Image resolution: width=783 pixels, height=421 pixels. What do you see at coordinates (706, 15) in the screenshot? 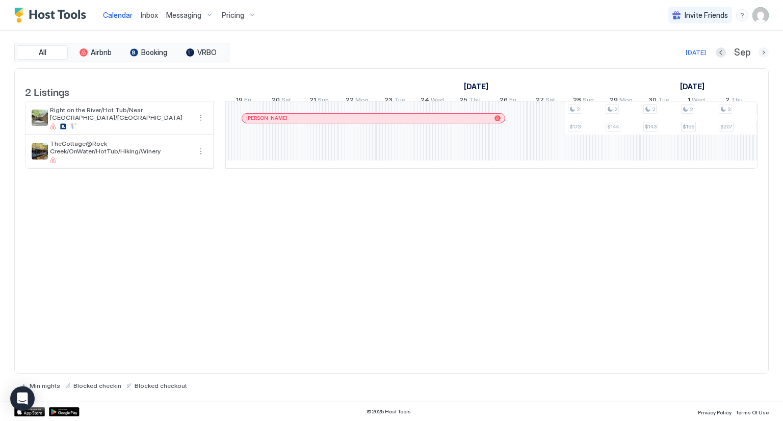
I see `span: Invite Friends` at bounding box center [706, 15].